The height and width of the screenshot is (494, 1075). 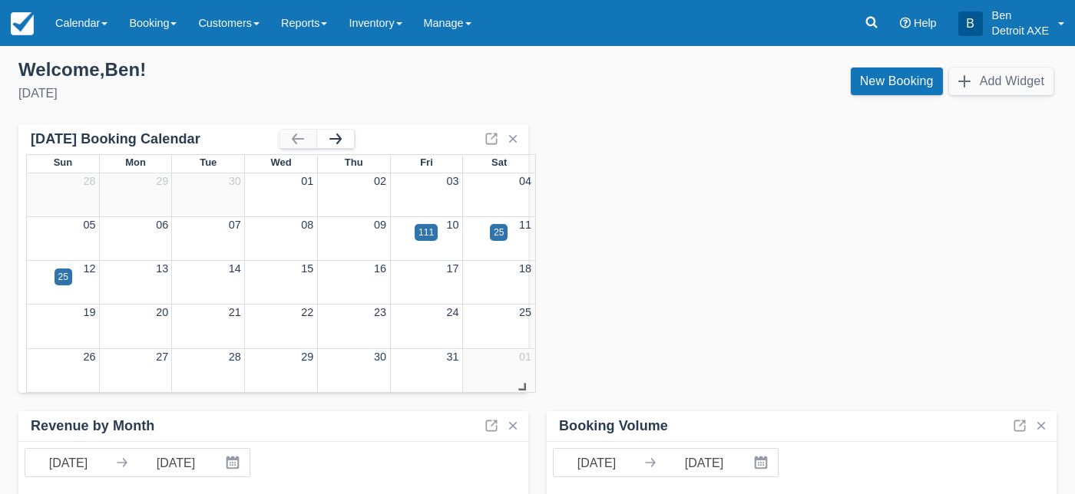 What do you see at coordinates (380, 225) in the screenshot?
I see `a: 09` at bounding box center [380, 225].